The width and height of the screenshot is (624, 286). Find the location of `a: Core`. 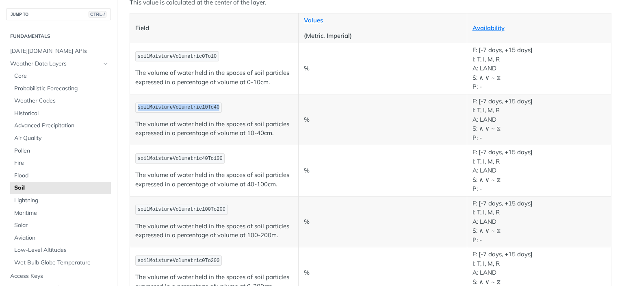

a: Core is located at coordinates (61, 76).